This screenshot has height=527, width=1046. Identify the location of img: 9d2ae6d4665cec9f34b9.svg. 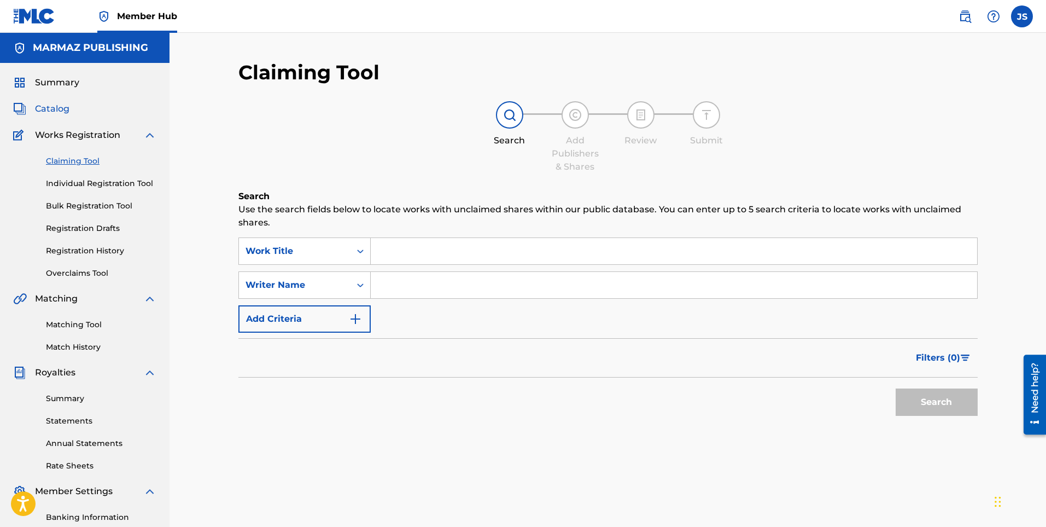
(356, 319).